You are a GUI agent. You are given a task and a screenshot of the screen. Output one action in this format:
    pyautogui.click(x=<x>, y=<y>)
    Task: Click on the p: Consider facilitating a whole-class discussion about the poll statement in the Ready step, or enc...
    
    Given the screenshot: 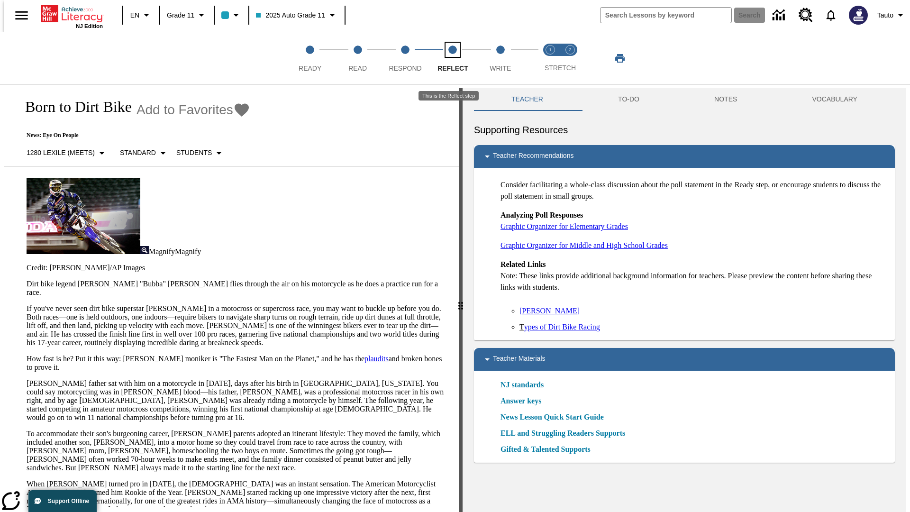 What is the action you would take?
    pyautogui.click(x=694, y=190)
    